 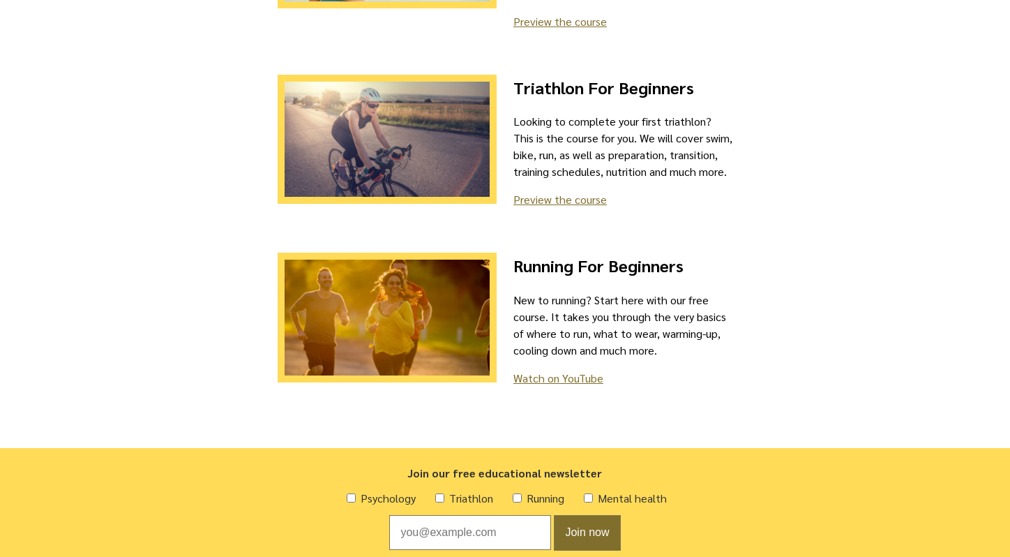 I want to click on h2: Triathlon For Beginners, so click(x=623, y=87).